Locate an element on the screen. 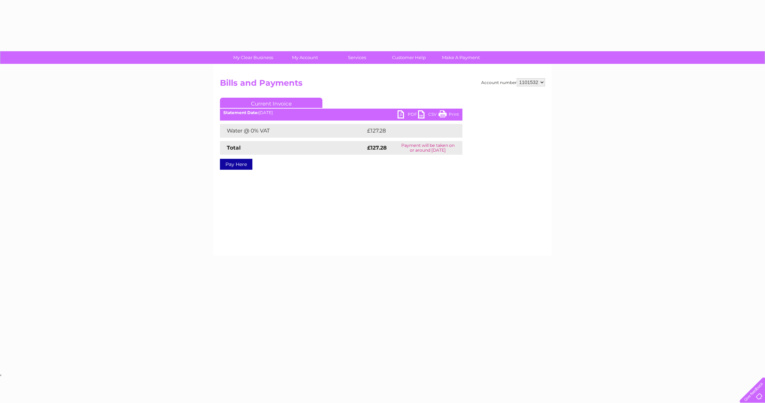  a: Make A Payment is located at coordinates (461, 57).